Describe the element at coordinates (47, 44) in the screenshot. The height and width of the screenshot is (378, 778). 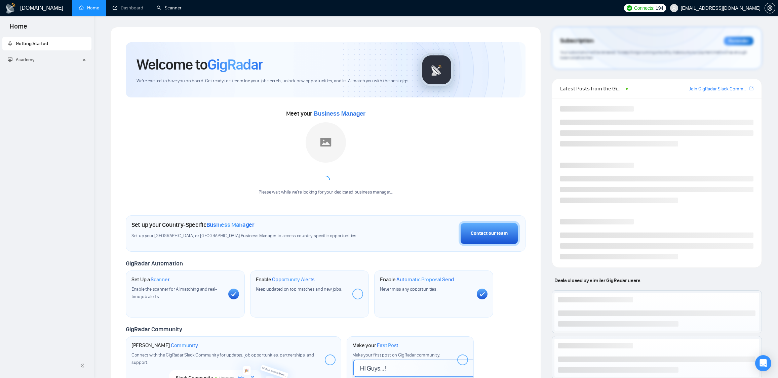
I see `li: Getting Started` at that location.